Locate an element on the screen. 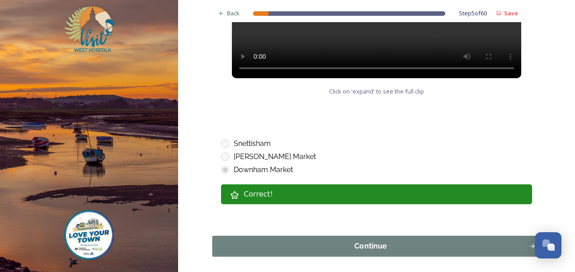  span: Step 5 of 60 is located at coordinates (473, 13).